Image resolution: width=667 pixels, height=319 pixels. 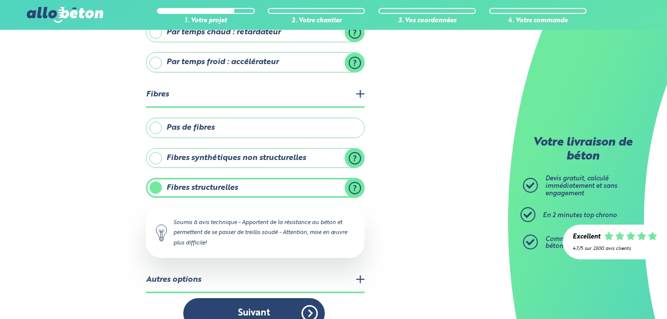 What do you see at coordinates (255, 158) in the screenshot?
I see `label: Fibres synthétiques non structurelles` at bounding box center [255, 158].